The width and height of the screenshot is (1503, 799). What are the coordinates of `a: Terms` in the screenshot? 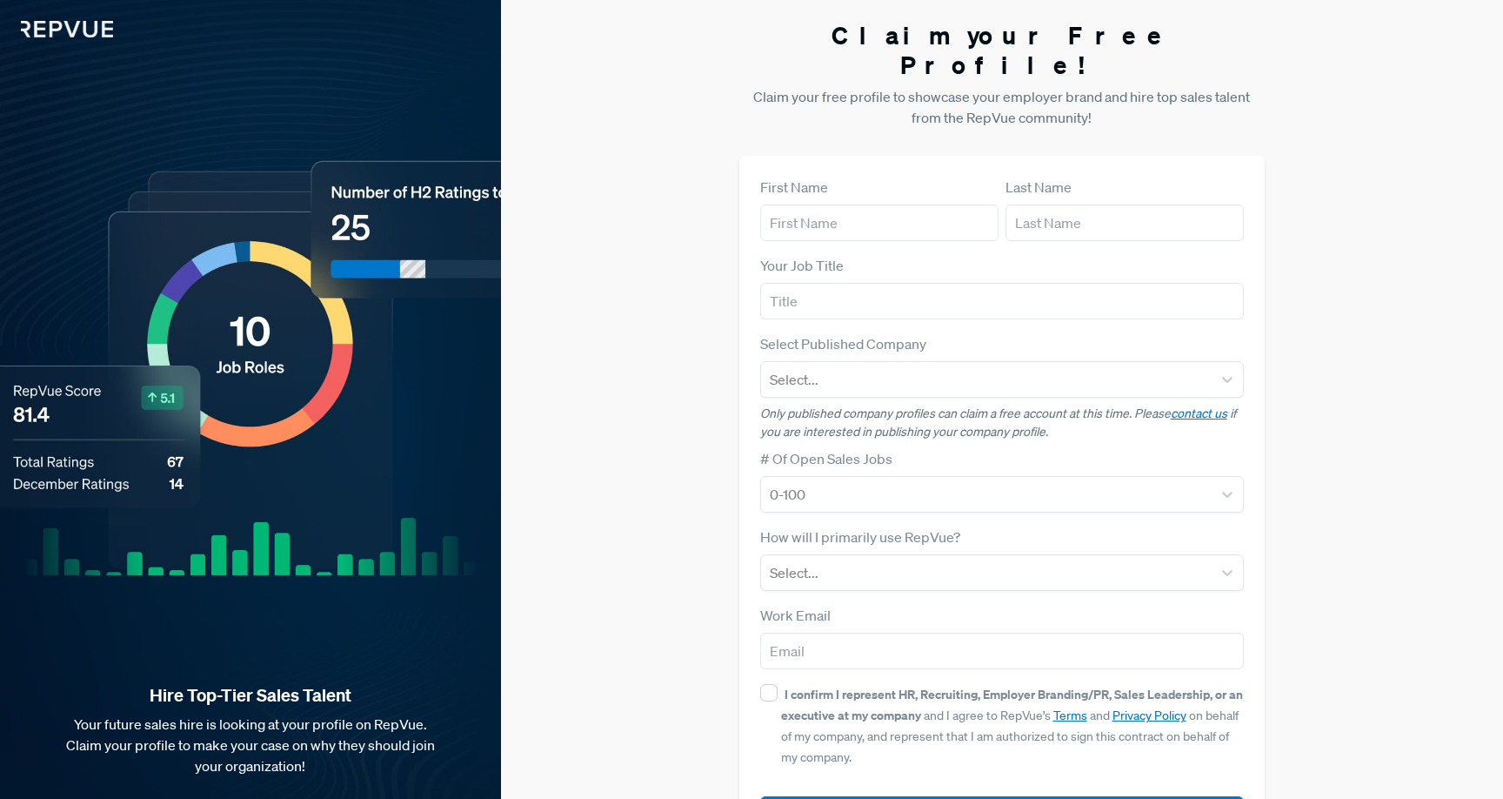 It's located at (1070, 715).